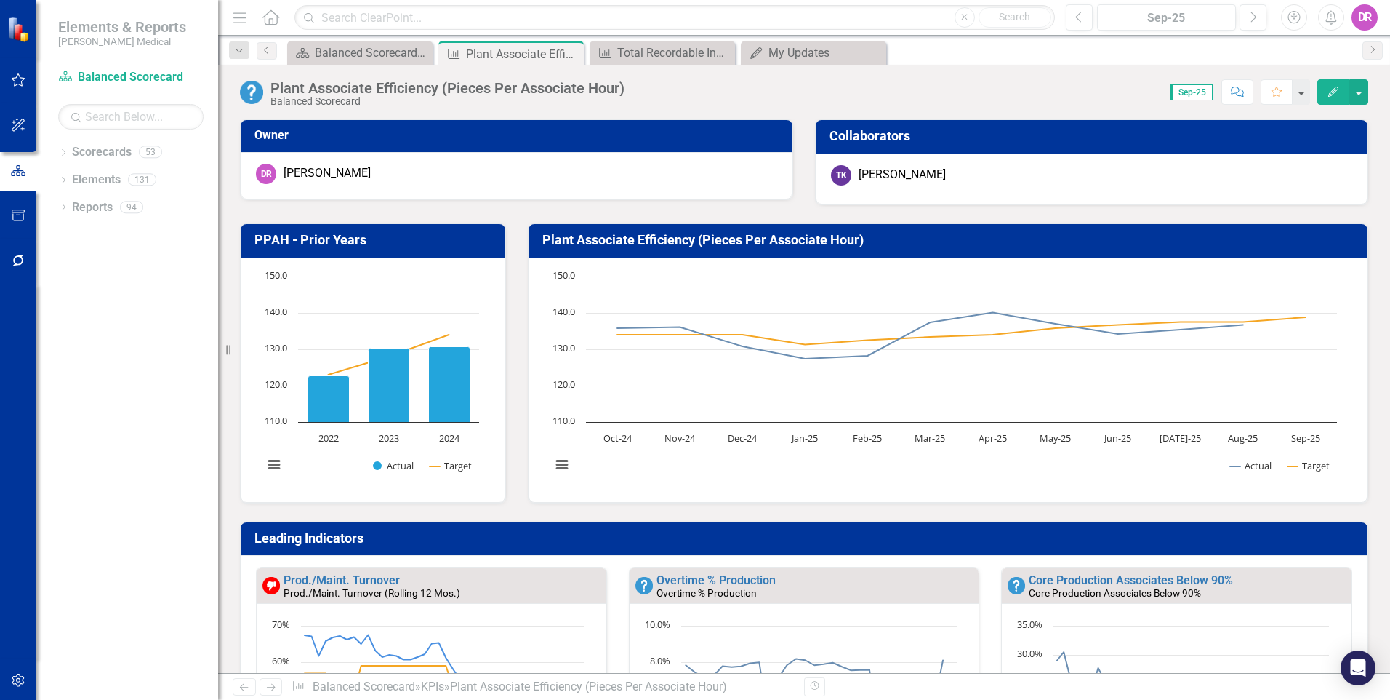 The width and height of the screenshot is (1390, 700). I want to click on path: 2023, 130.3. Actual., so click(389, 385).